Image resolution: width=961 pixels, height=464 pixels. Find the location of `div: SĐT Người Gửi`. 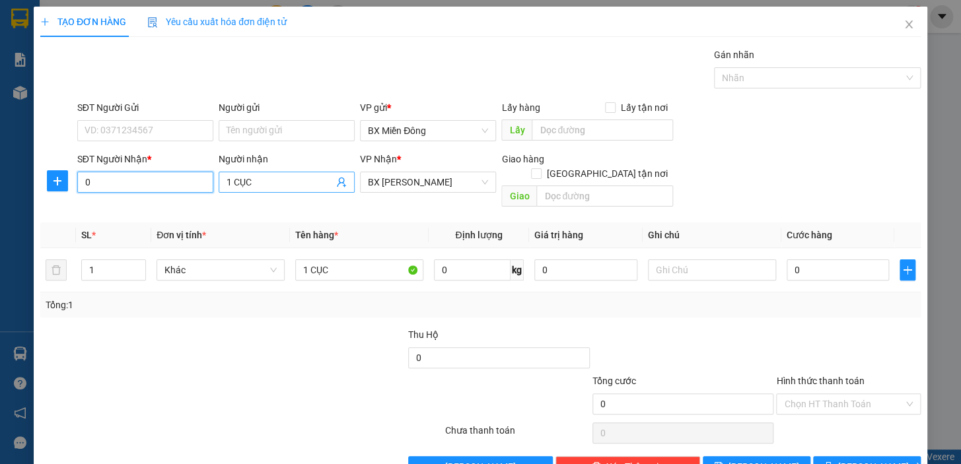

div: SĐT Người Gửi is located at coordinates (145, 108).